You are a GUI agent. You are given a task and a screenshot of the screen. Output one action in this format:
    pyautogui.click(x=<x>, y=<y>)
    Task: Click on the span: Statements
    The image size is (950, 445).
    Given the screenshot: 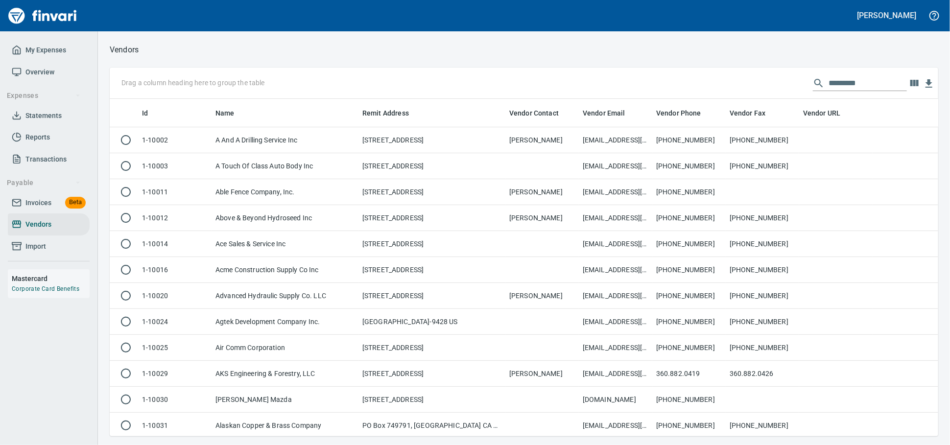 What is the action you would take?
    pyautogui.click(x=44, y=116)
    